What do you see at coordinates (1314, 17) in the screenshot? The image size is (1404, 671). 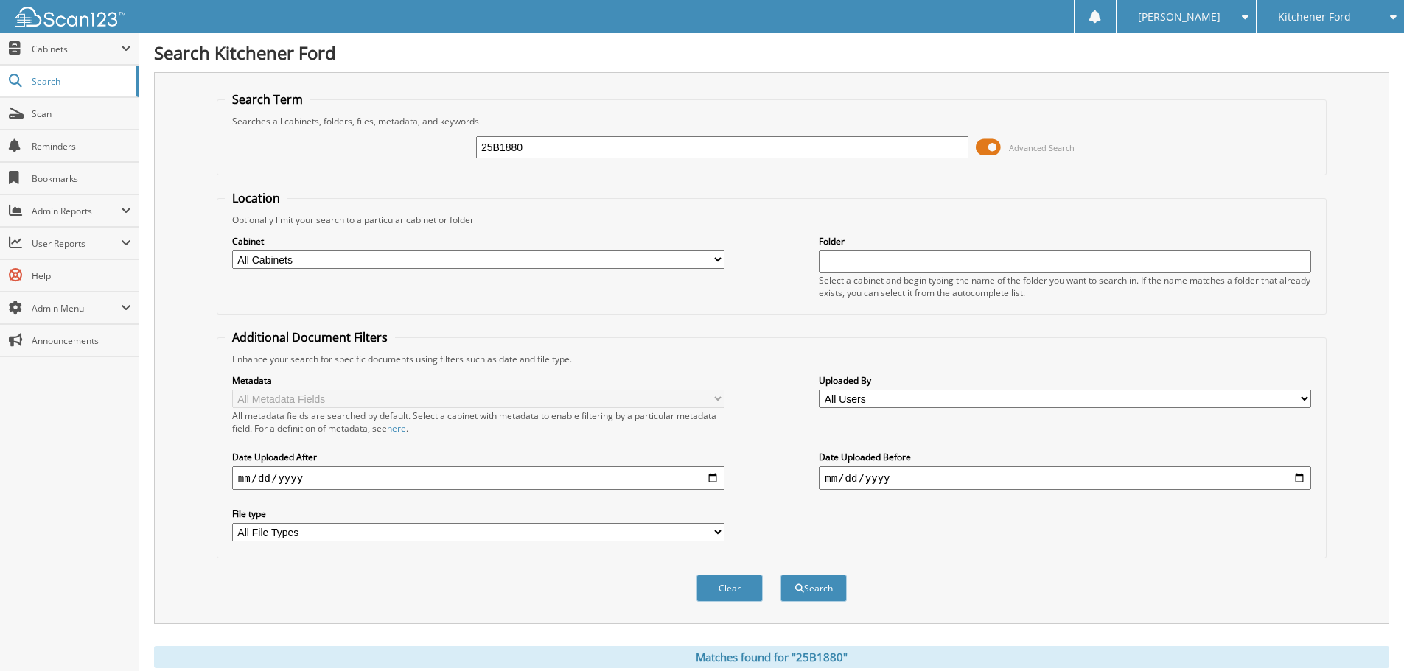 I see `span: Kitchener Ford` at bounding box center [1314, 17].